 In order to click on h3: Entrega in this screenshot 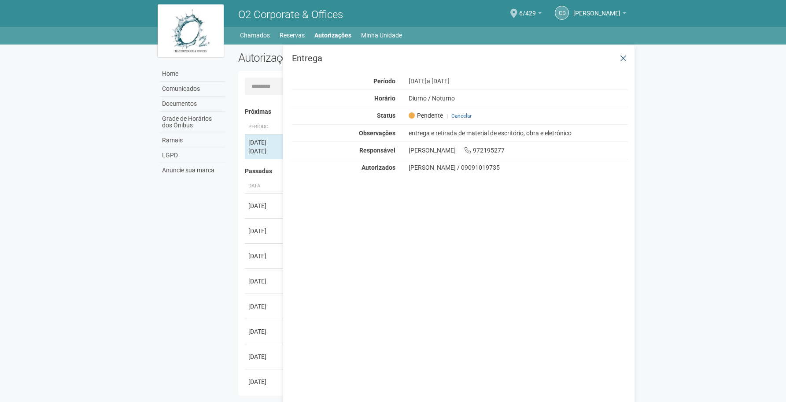, I will do `click(460, 58)`.